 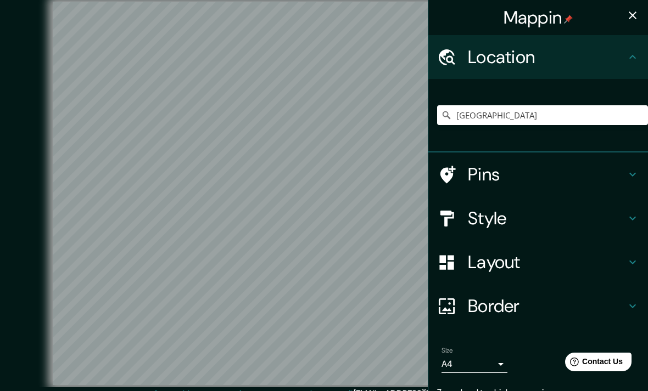 I want to click on label: Size, so click(x=447, y=351).